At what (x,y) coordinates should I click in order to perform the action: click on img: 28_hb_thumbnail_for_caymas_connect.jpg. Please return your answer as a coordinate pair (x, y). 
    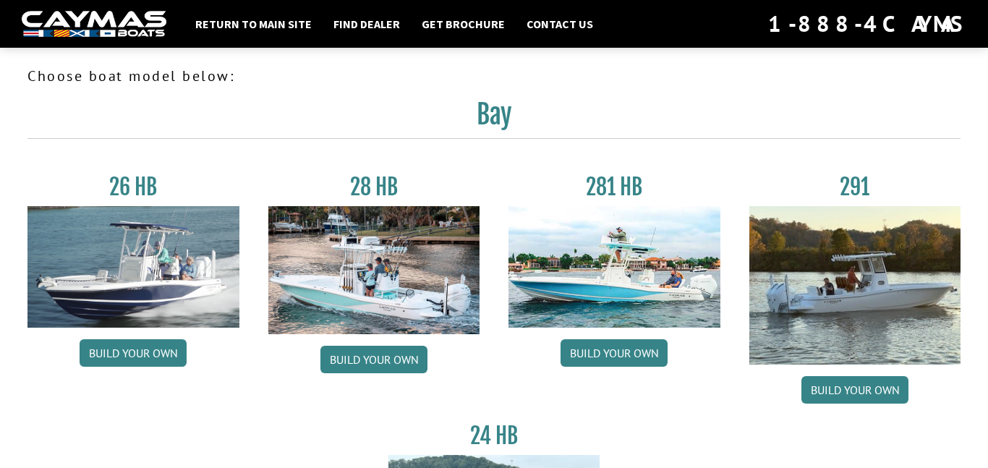
    Looking at the image, I should click on (374, 270).